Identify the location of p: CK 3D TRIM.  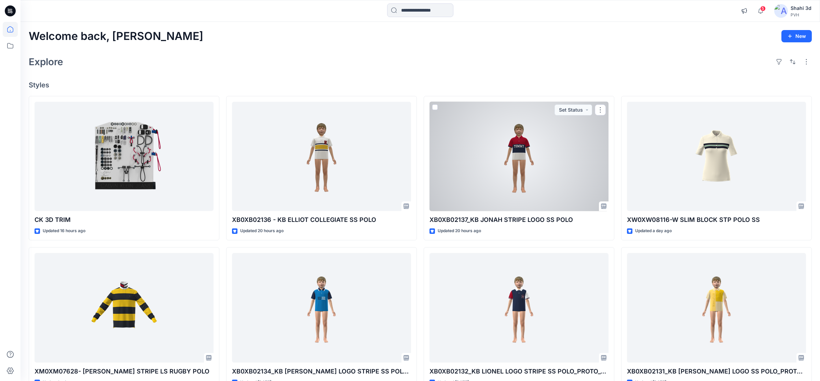
(124, 220).